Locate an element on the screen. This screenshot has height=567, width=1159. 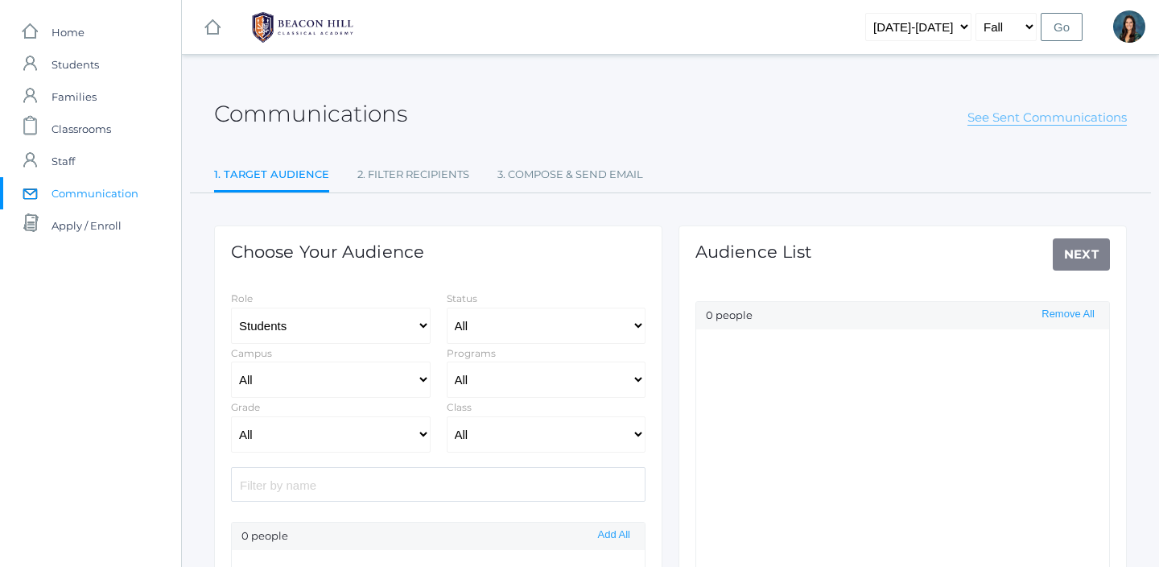
a: See Sent Communications is located at coordinates (1047, 118).